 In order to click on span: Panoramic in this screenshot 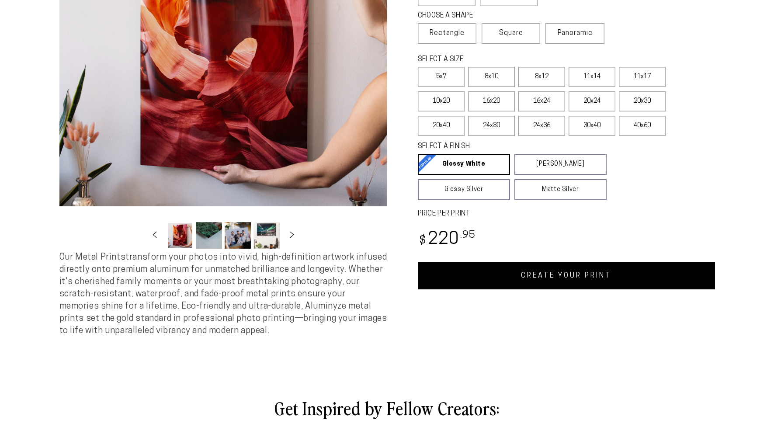, I will do `click(575, 33)`.